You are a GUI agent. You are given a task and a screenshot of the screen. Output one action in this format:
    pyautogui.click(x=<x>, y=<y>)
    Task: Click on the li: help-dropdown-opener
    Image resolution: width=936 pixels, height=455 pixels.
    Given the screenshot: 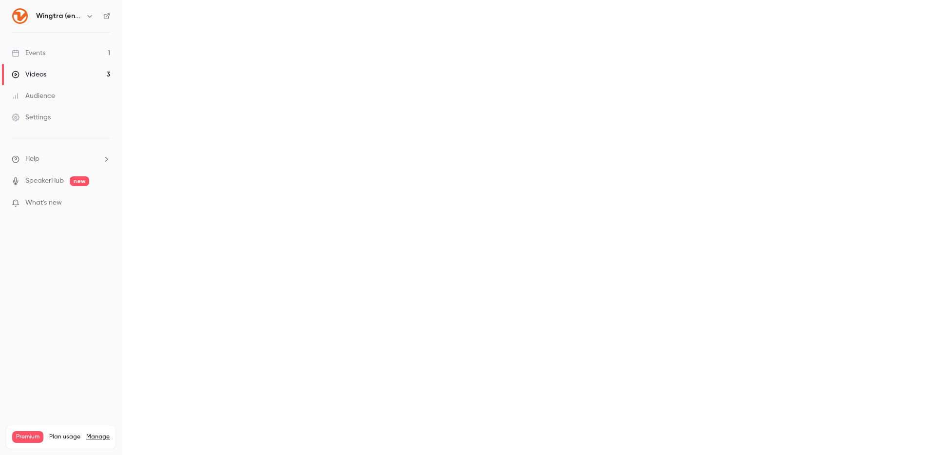 What is the action you would take?
    pyautogui.click(x=61, y=159)
    